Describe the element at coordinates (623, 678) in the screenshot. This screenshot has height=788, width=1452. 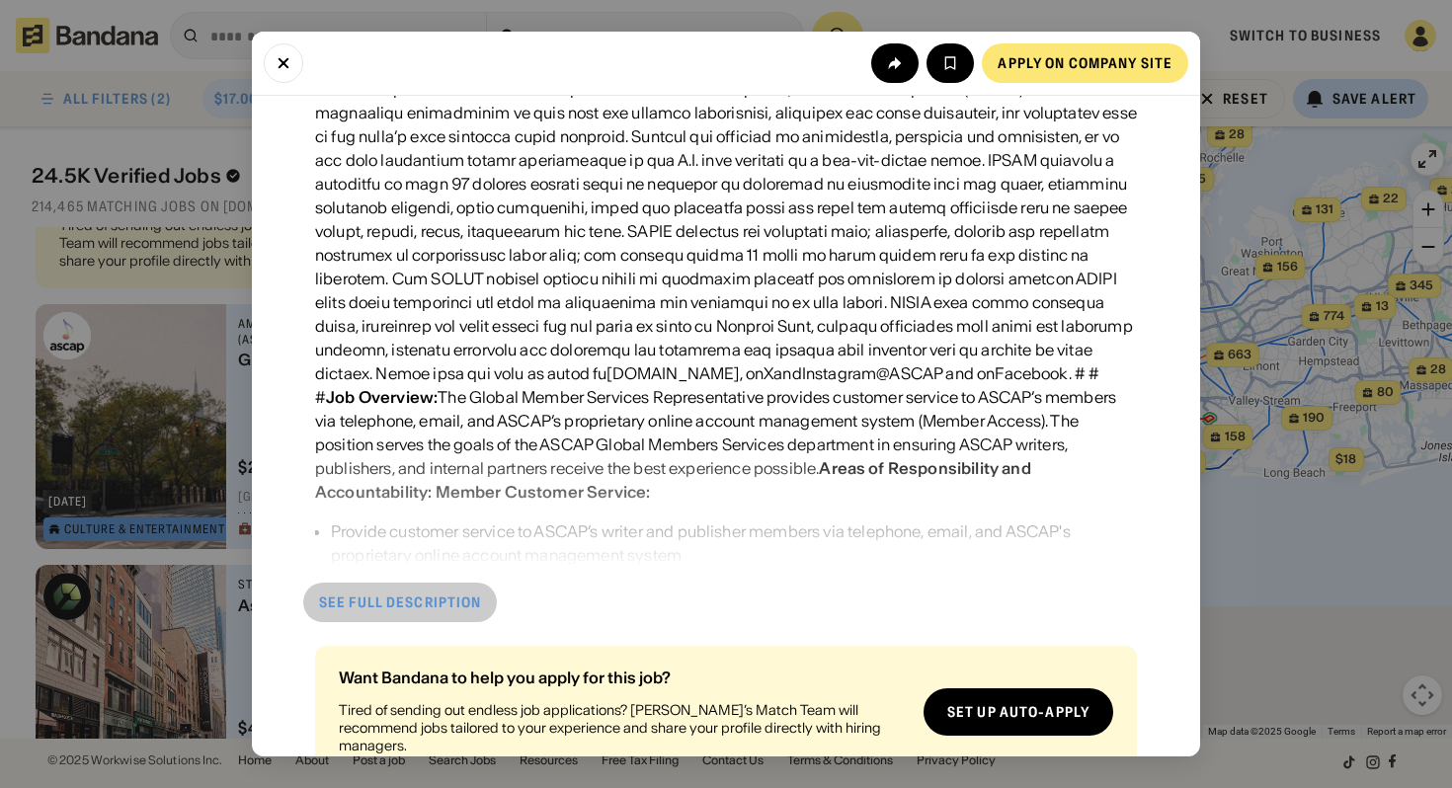
I see `div: Want Bandana to help you apply for this job?` at that location.